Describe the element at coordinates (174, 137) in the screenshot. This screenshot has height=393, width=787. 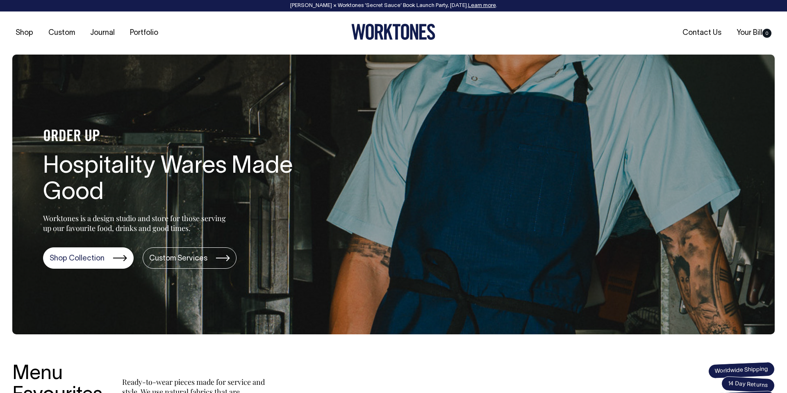
I see `h4: ORDER UP` at that location.